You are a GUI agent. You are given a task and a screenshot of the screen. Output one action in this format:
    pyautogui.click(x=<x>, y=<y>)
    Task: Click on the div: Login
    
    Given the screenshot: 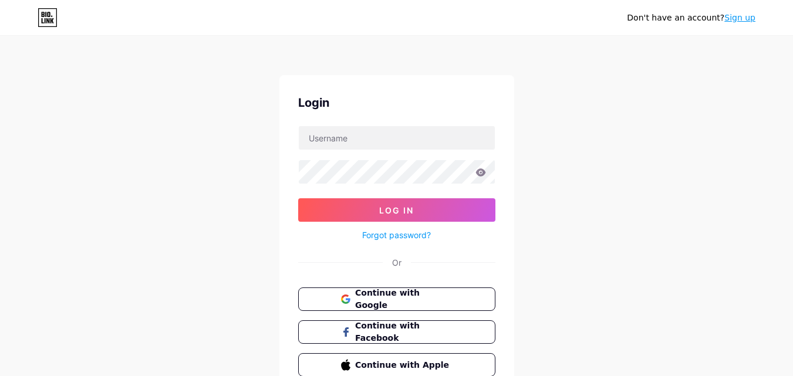 What is the action you would take?
    pyautogui.click(x=397, y=103)
    